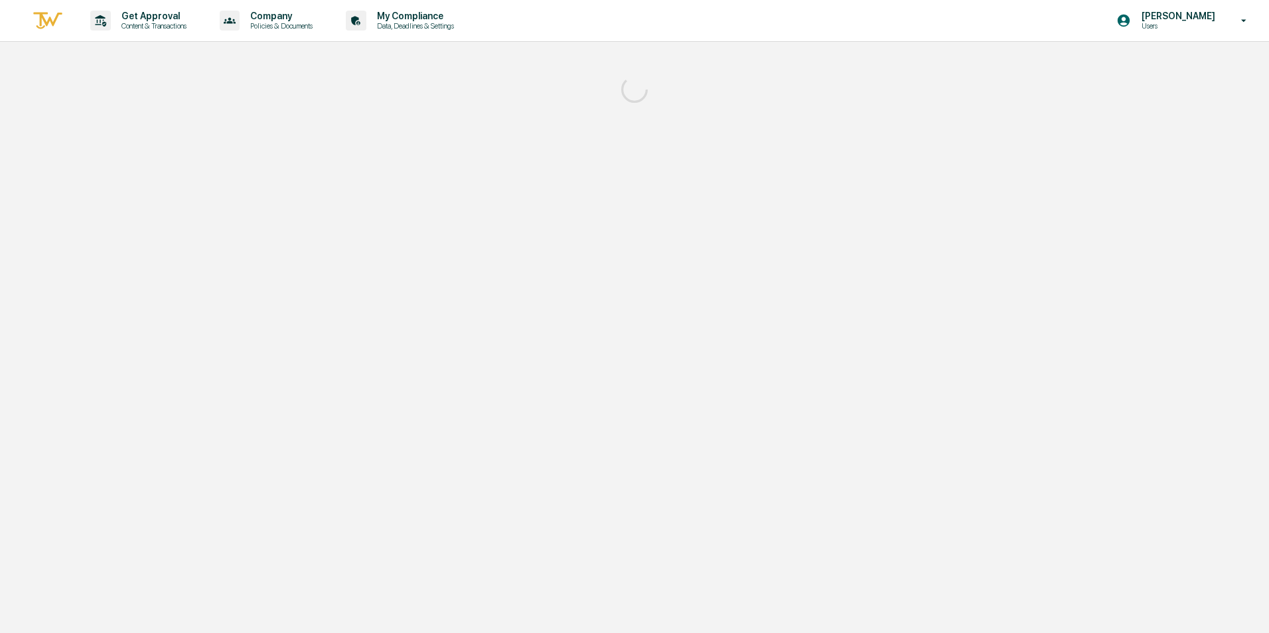 This screenshot has height=633, width=1269. What do you see at coordinates (152, 26) in the screenshot?
I see `p: Content & Transactions` at bounding box center [152, 26].